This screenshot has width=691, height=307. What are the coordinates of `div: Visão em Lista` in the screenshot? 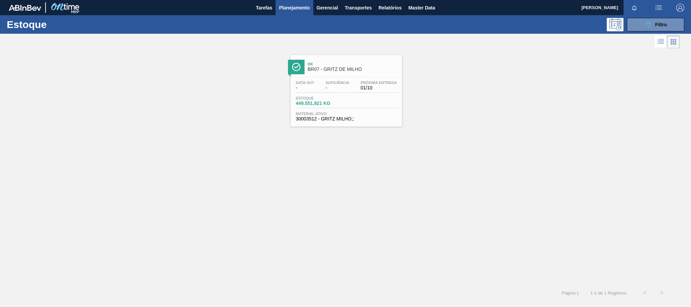 It's located at (661, 42).